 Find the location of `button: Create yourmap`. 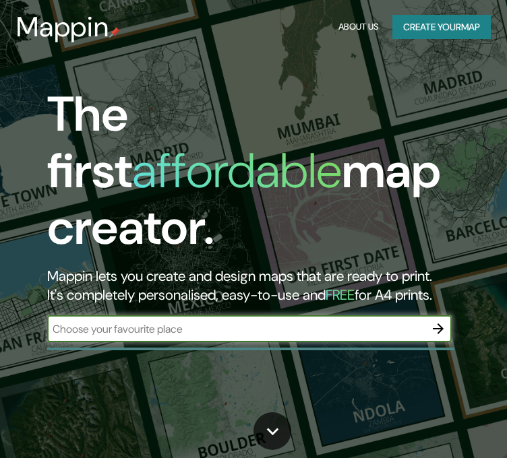

button: Create yourmap is located at coordinates (441, 27).